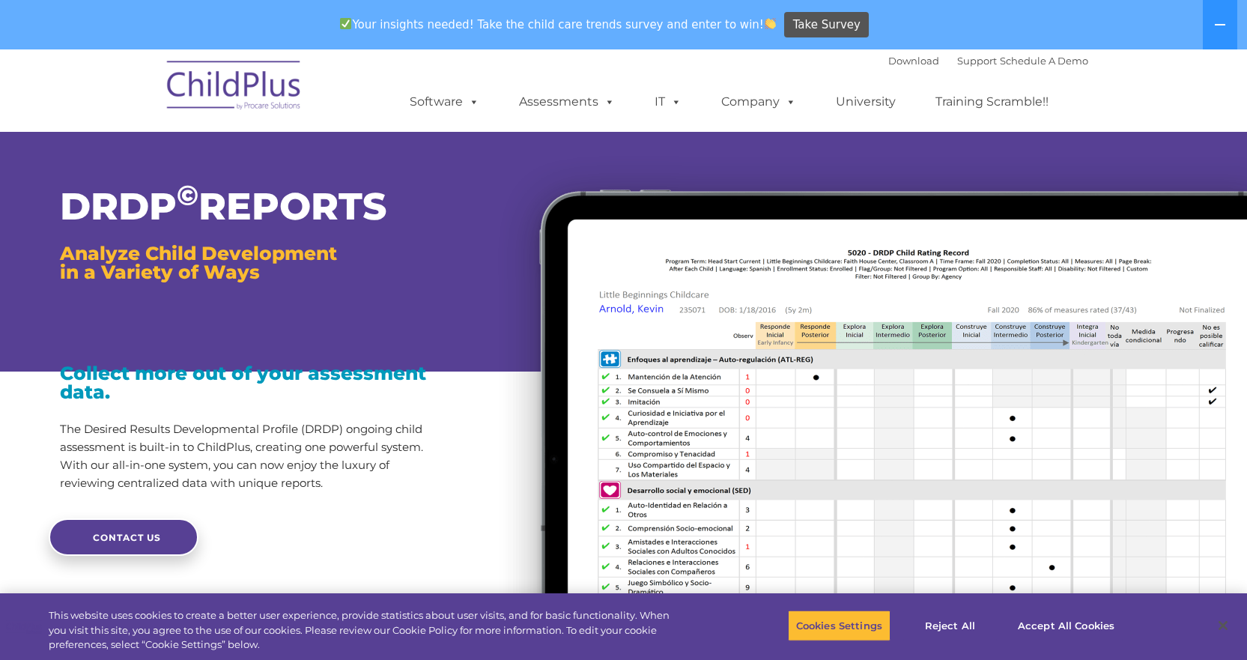 The width and height of the screenshot is (1247, 660). I want to click on a: Schedule A Demo, so click(1044, 61).